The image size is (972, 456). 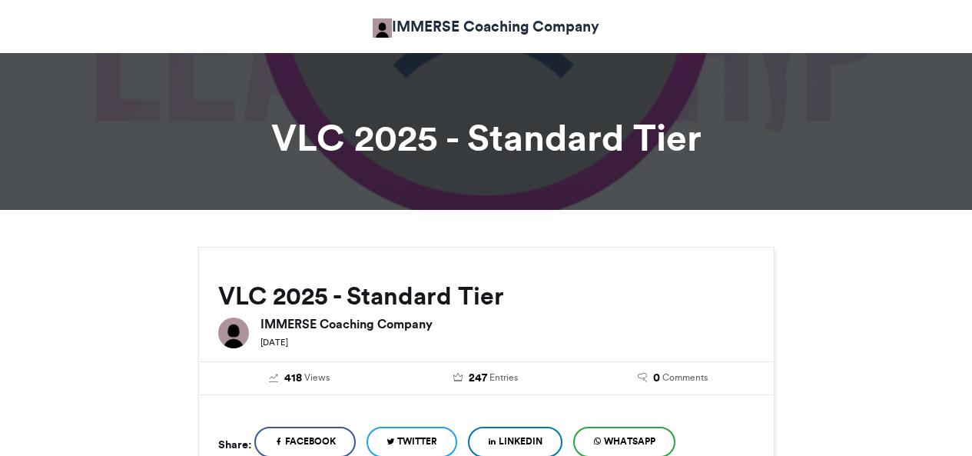 I want to click on a: 418 Views, so click(x=300, y=378).